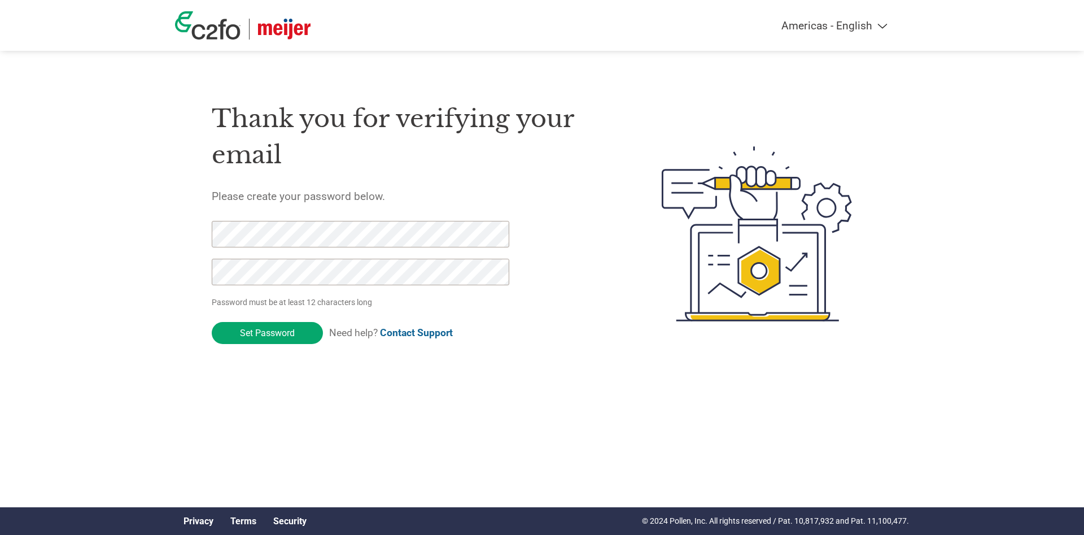 This screenshot has height=535, width=1084. What do you see at coordinates (757, 234) in the screenshot?
I see `img: create-password` at bounding box center [757, 234].